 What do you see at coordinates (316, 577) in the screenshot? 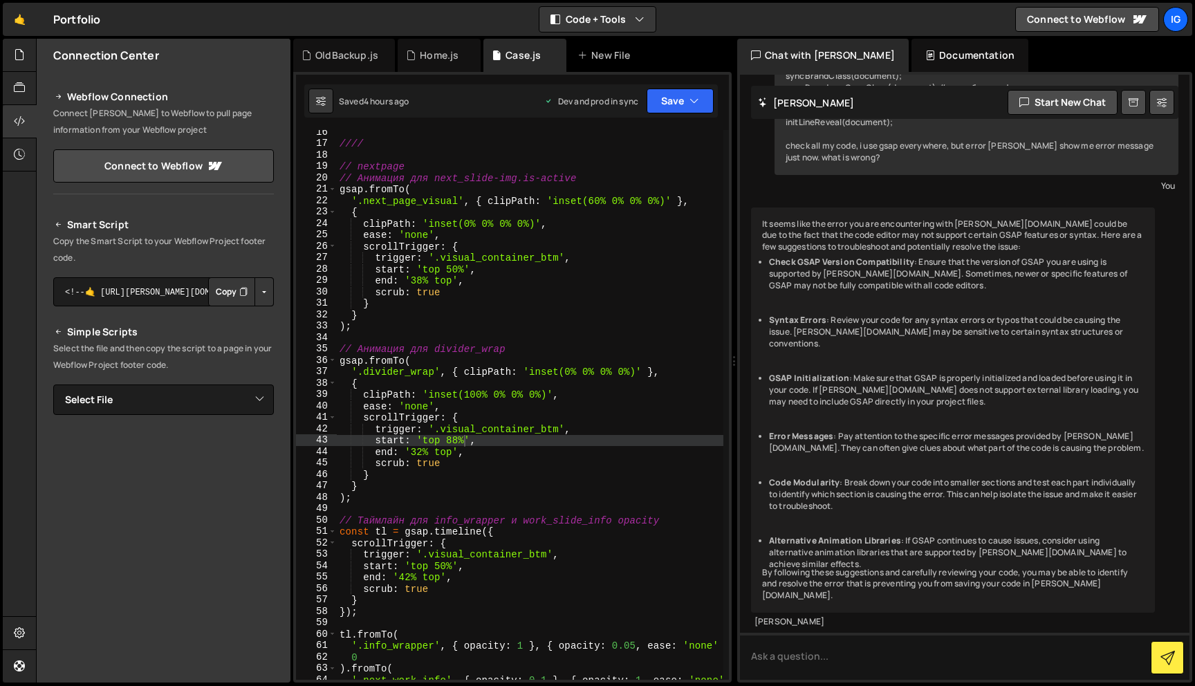
I see `div: 55` at bounding box center [316, 577].